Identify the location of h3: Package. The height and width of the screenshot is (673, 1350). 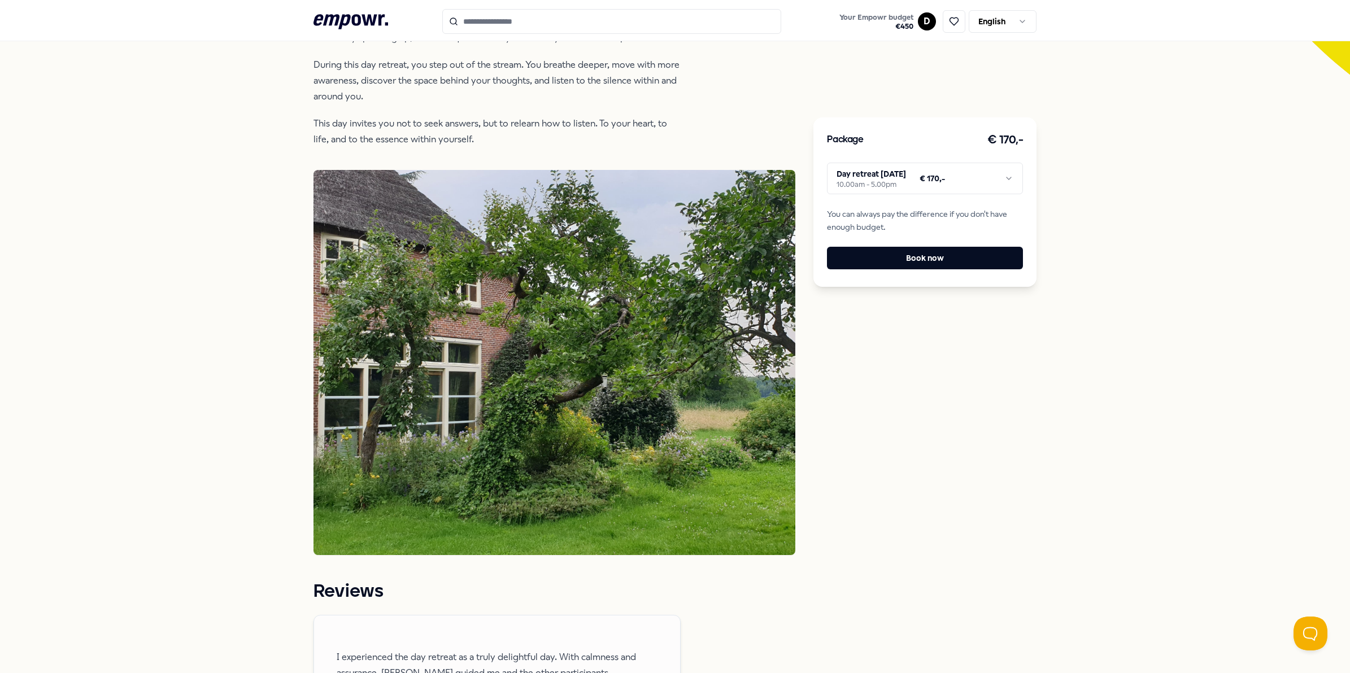
(845, 140).